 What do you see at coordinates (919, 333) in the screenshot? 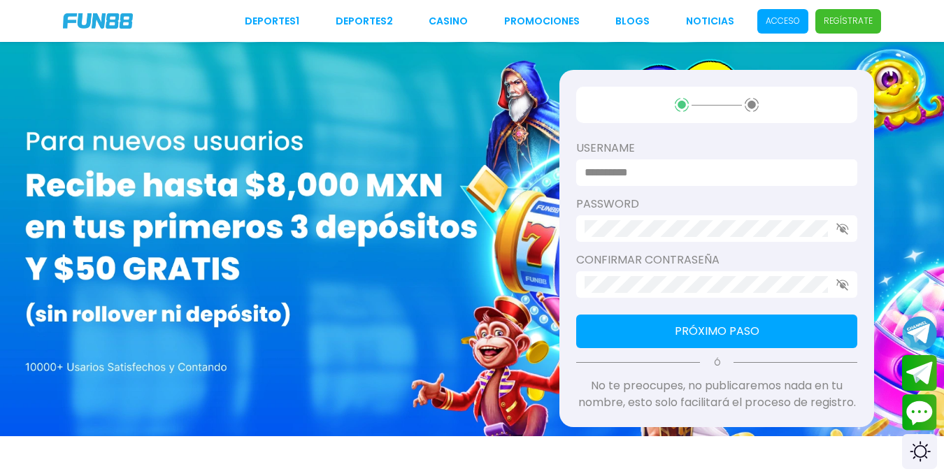
I see `button: Join telegram channel` at bounding box center [919, 333].